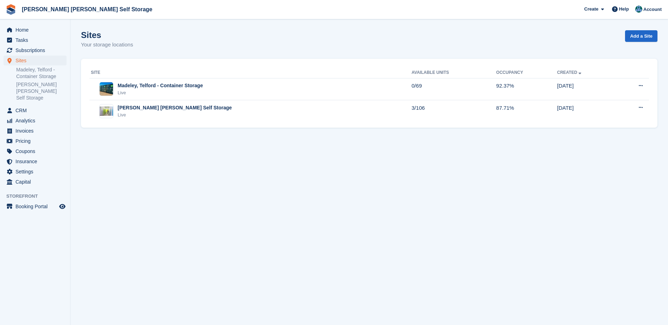  What do you see at coordinates (37, 121) in the screenshot?
I see `span: Analytics` at bounding box center [37, 121].